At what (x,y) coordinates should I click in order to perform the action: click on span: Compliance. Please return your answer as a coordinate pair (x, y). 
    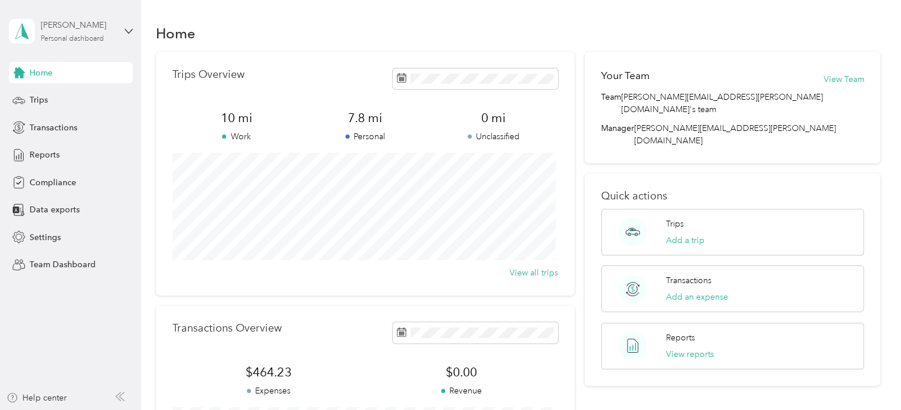
    Looking at the image, I should click on (53, 182).